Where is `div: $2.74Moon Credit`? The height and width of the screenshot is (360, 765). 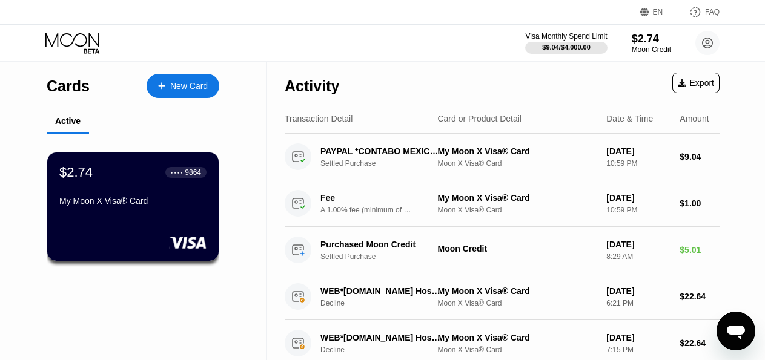 div: $2.74Moon Credit is located at coordinates (651, 43).